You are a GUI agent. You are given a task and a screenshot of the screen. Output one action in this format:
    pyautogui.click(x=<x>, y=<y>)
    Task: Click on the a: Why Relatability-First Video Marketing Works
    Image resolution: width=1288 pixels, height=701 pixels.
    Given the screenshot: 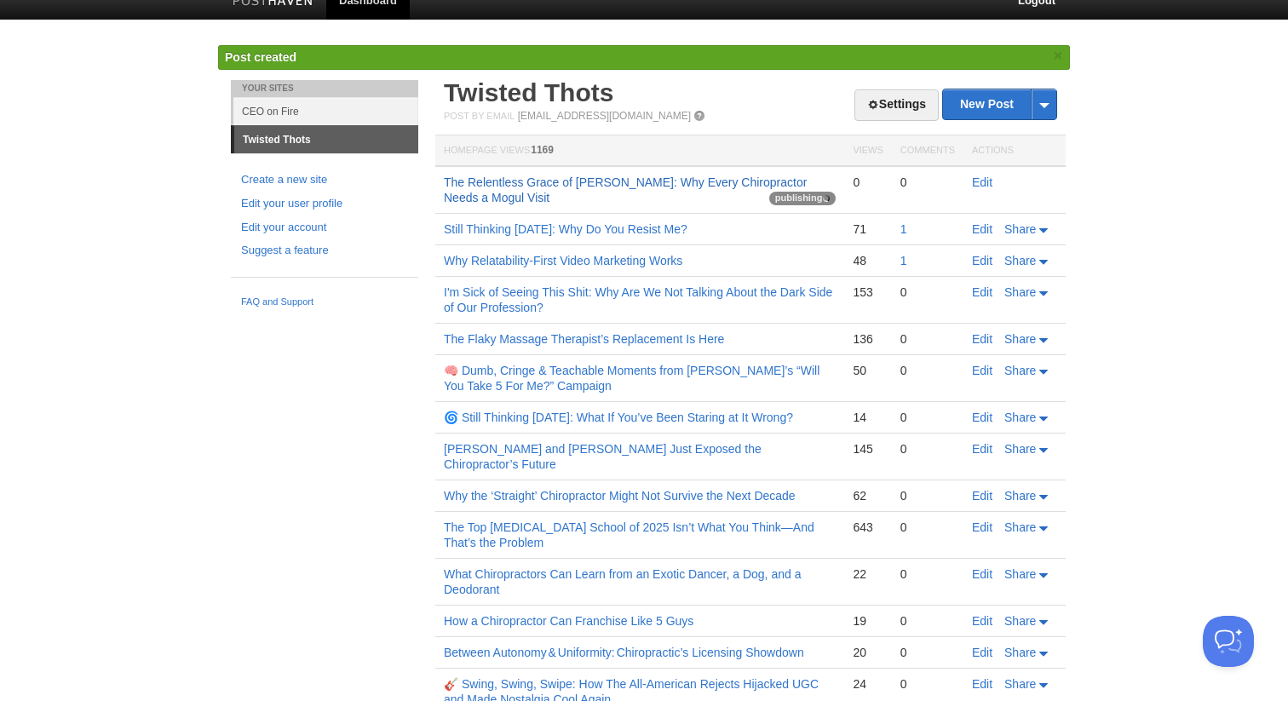 What is the action you would take?
    pyautogui.click(x=563, y=261)
    